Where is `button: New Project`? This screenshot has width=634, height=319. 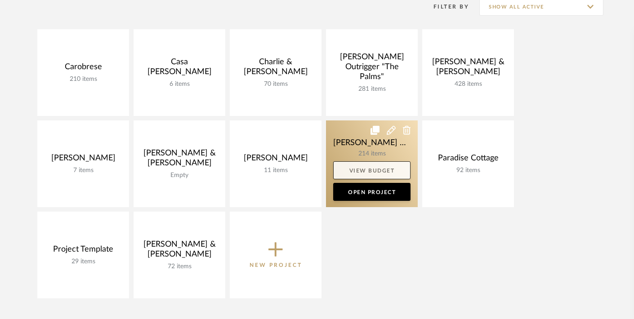 button: New Project is located at coordinates (276, 255).